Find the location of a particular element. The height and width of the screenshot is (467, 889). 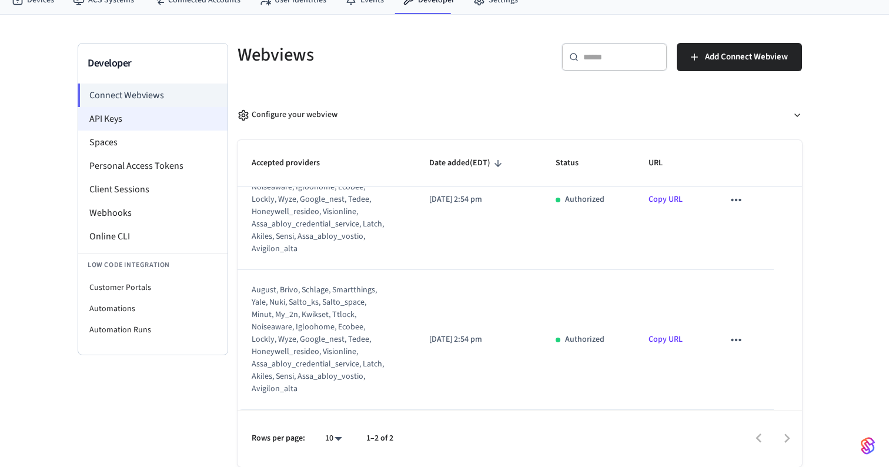

p: Rows per page: is located at coordinates (278, 438).